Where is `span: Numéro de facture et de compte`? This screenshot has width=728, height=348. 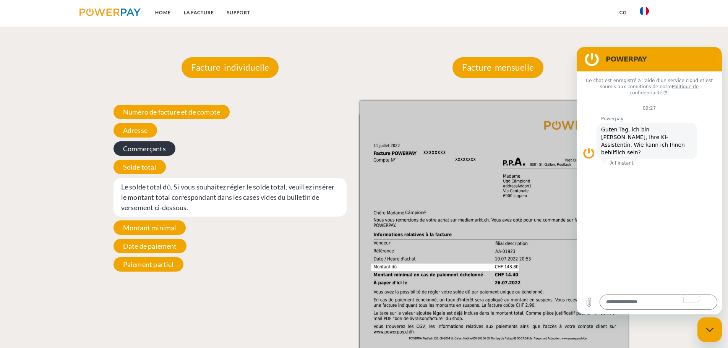 span: Numéro de facture et de compte is located at coordinates (171, 112).